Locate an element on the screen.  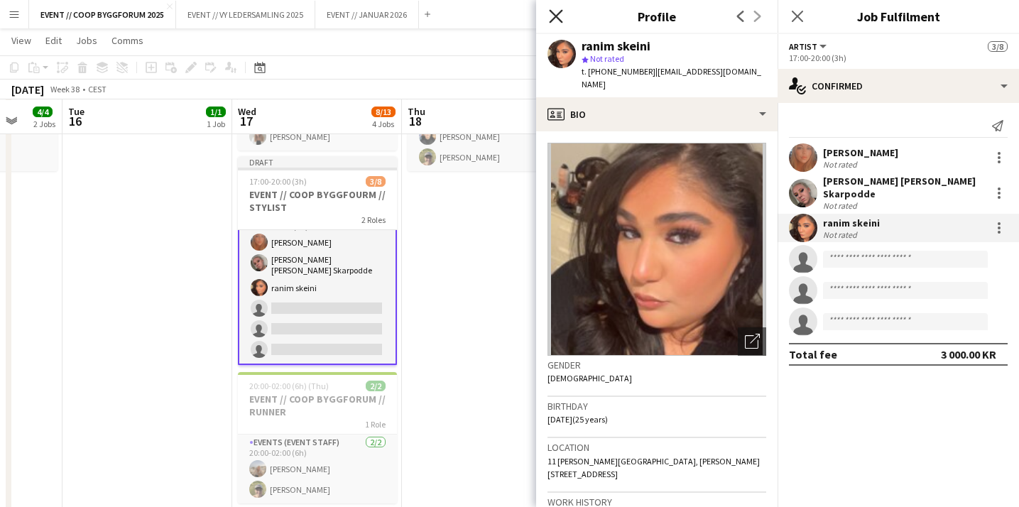
span: 2 Roles is located at coordinates (374, 219).